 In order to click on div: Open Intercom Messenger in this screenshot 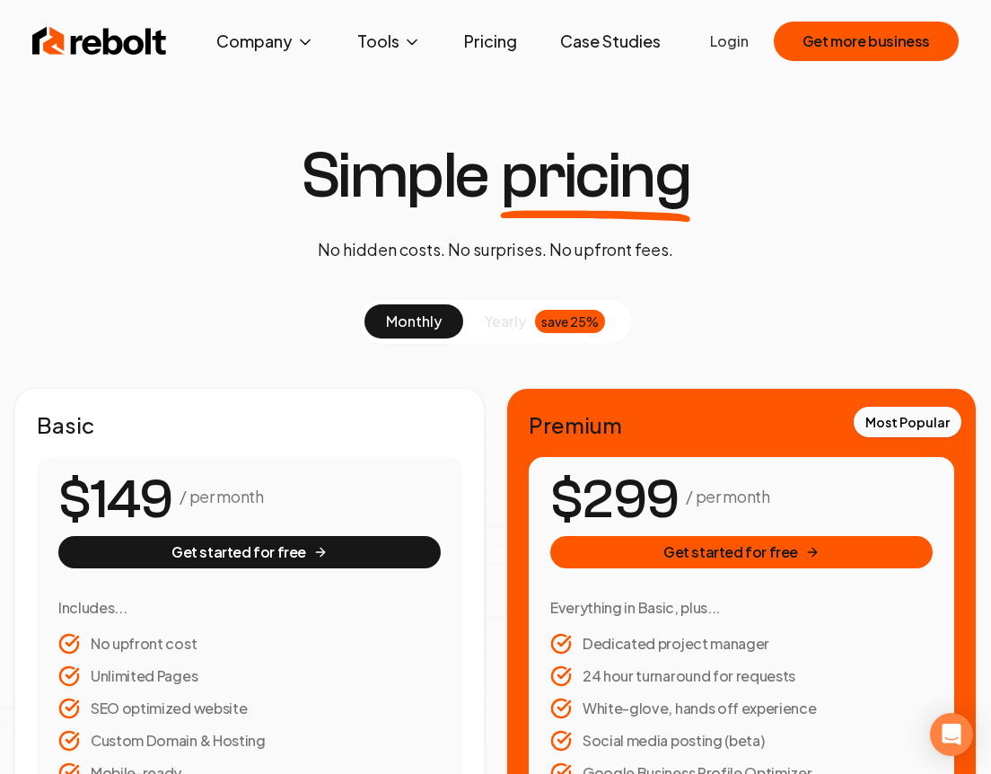, I will do `click(952, 735)`.